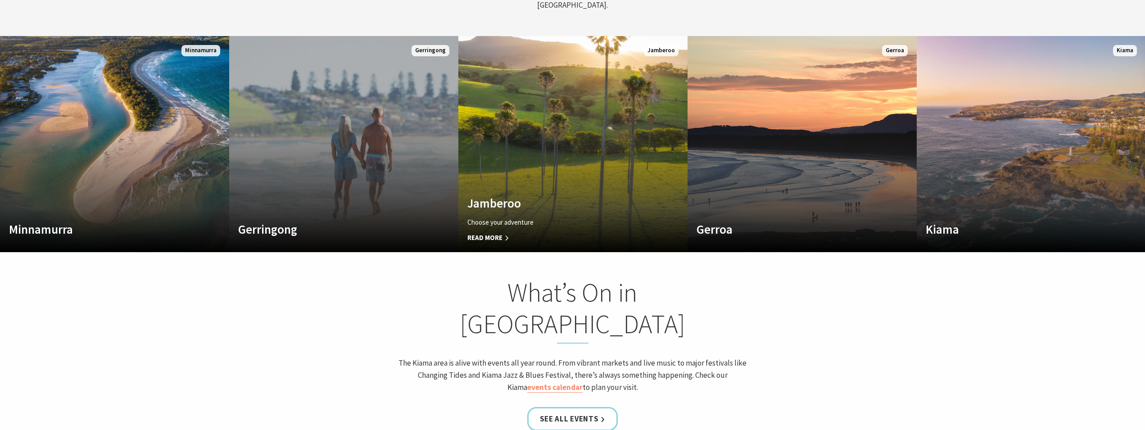 The height and width of the screenshot is (430, 1145). What do you see at coordinates (1014, 229) in the screenshot?
I see `h4: Kiama` at bounding box center [1014, 229].